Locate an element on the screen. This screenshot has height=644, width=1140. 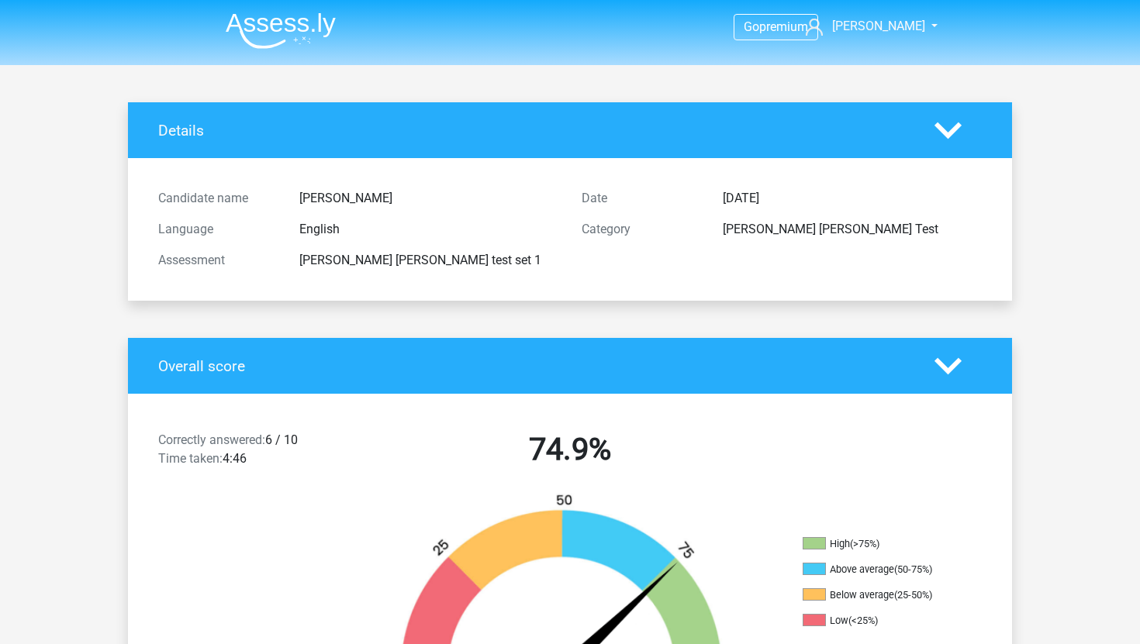
h4: Overall score is located at coordinates (534, 366).